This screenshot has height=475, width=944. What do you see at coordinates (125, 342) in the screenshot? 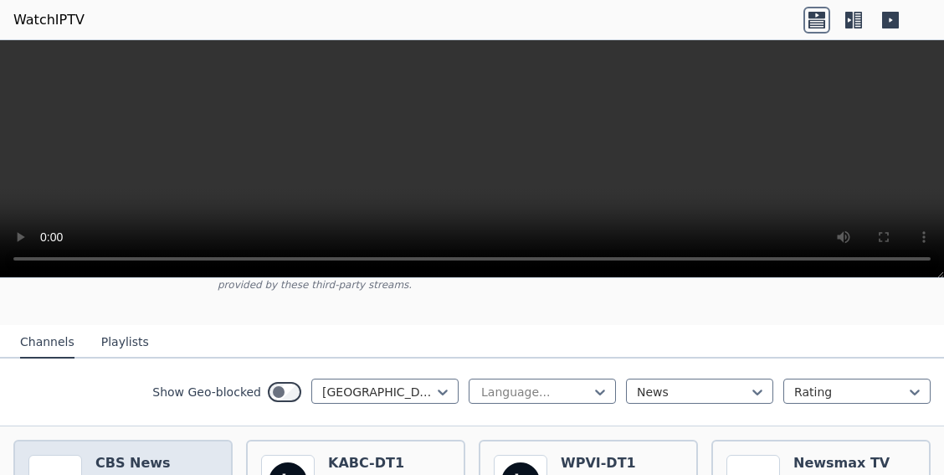
I see `button: Playlists` at bounding box center [125, 342].